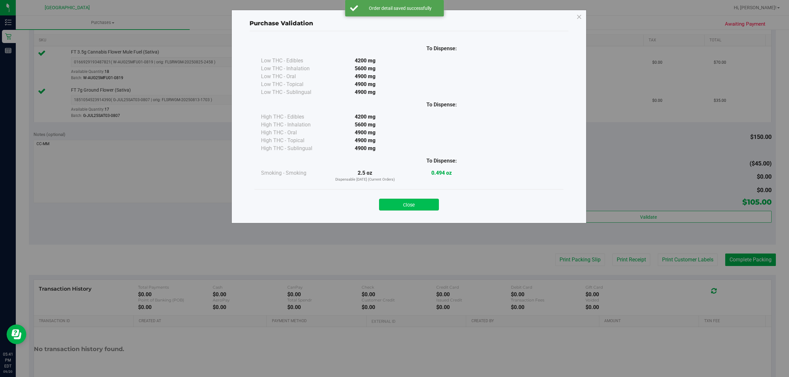 The image size is (789, 377). I want to click on div: Smoking - Smoking, so click(294, 173).